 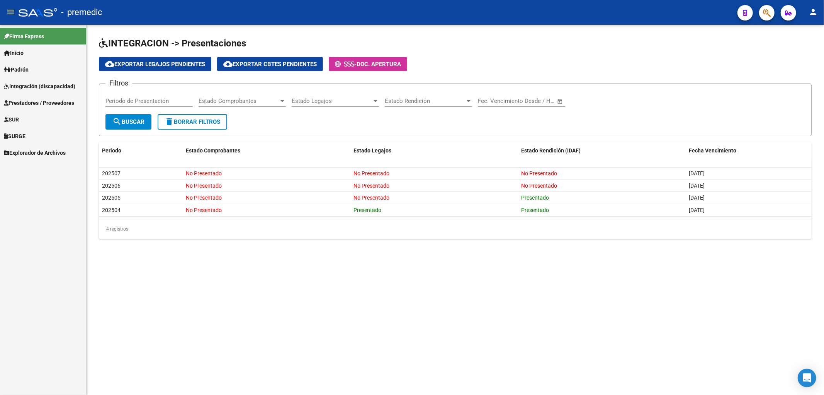 What do you see at coordinates (112, 150) in the screenshot?
I see `span: Periodo` at bounding box center [112, 150].